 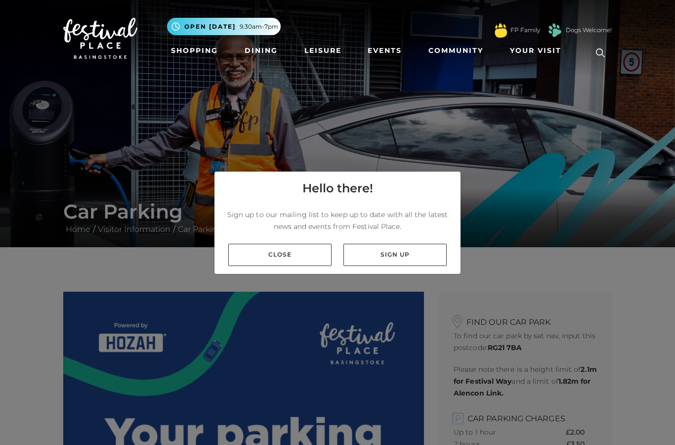 I want to click on a: Close, so click(x=280, y=254).